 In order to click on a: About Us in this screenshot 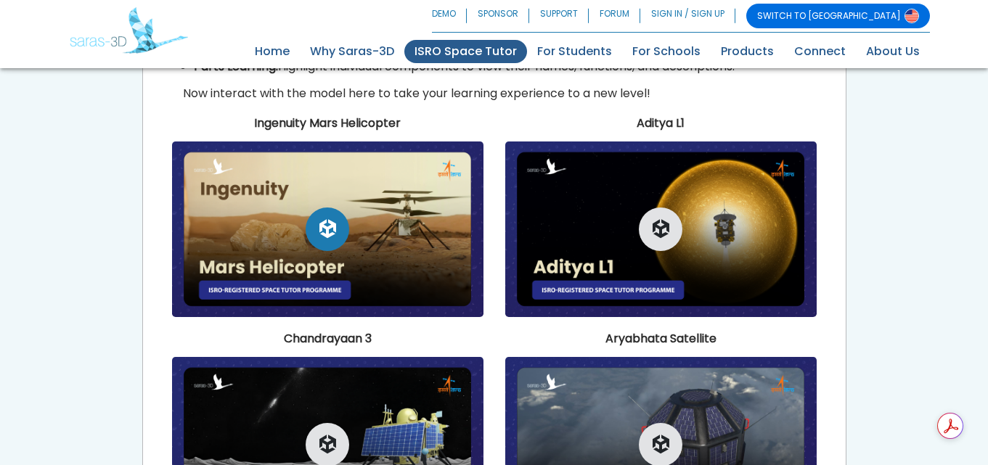, I will do `click(893, 52)`.